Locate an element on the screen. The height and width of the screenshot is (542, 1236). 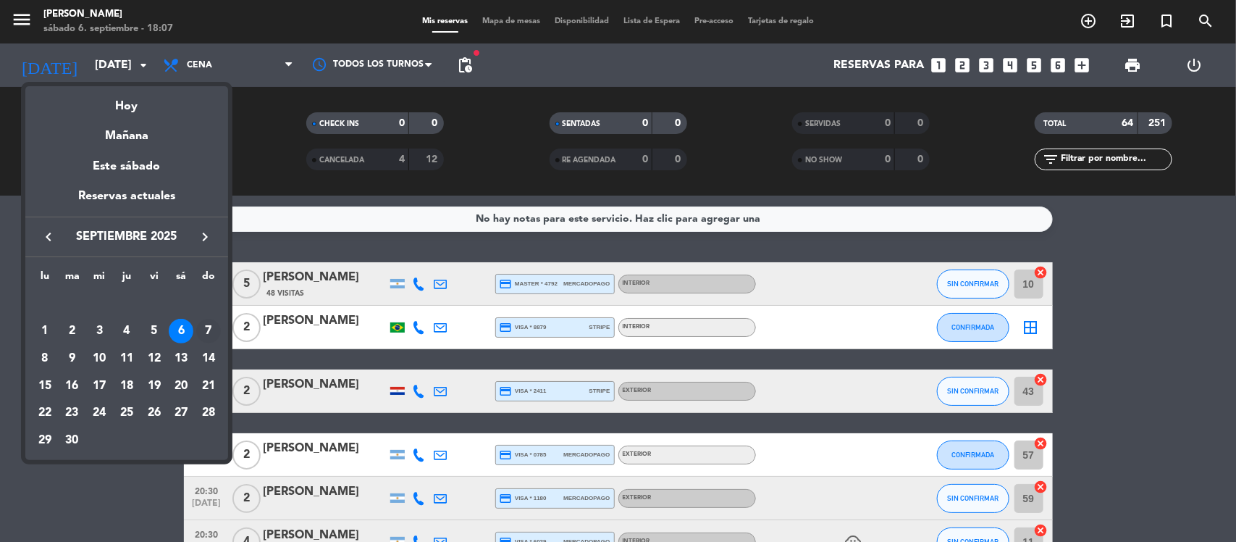
td: 17 de septiembre de 2025 is located at coordinates (99, 386).